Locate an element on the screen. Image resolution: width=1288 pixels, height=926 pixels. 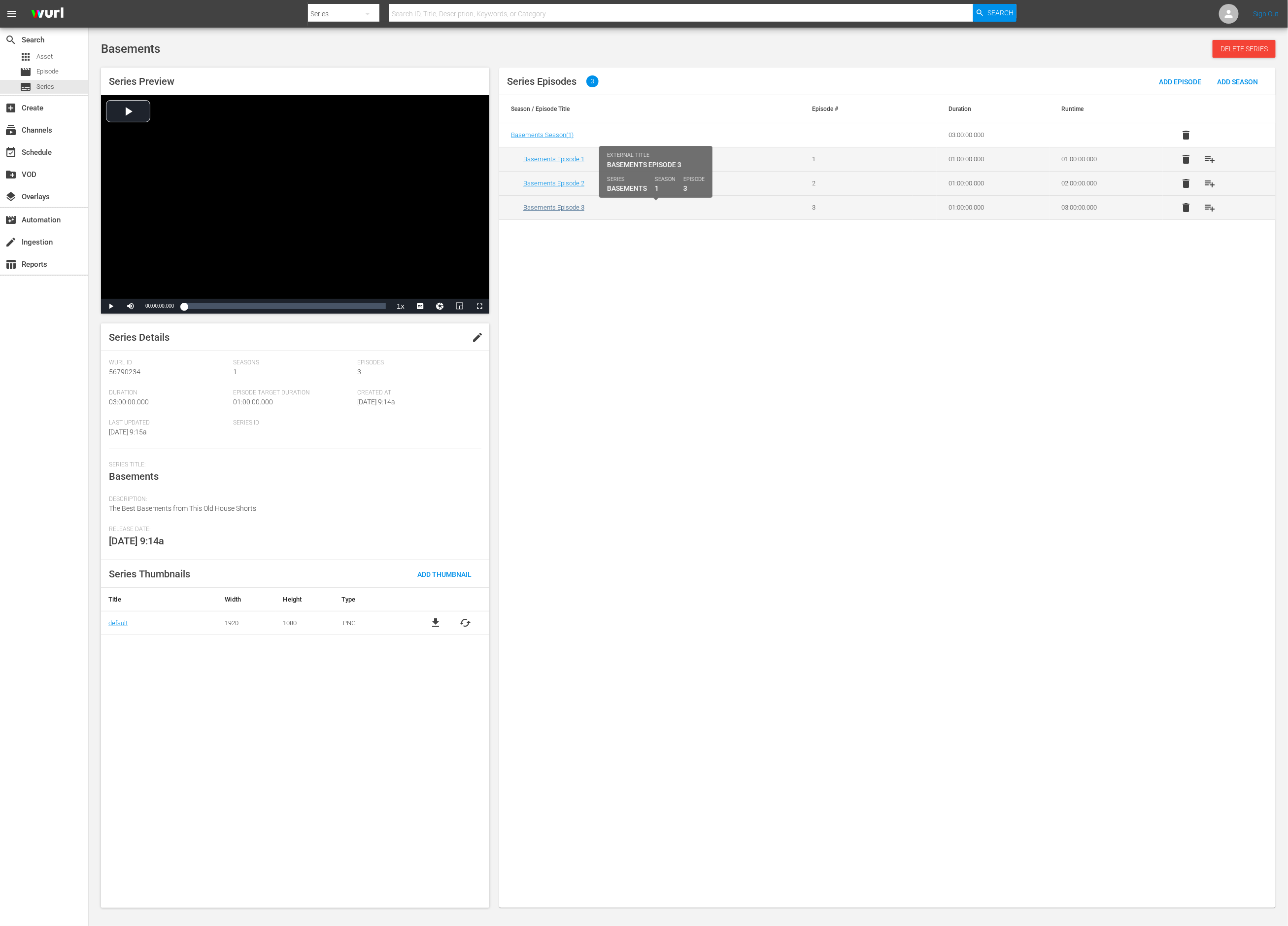
a: Basements Season(1) is located at coordinates (542, 134).